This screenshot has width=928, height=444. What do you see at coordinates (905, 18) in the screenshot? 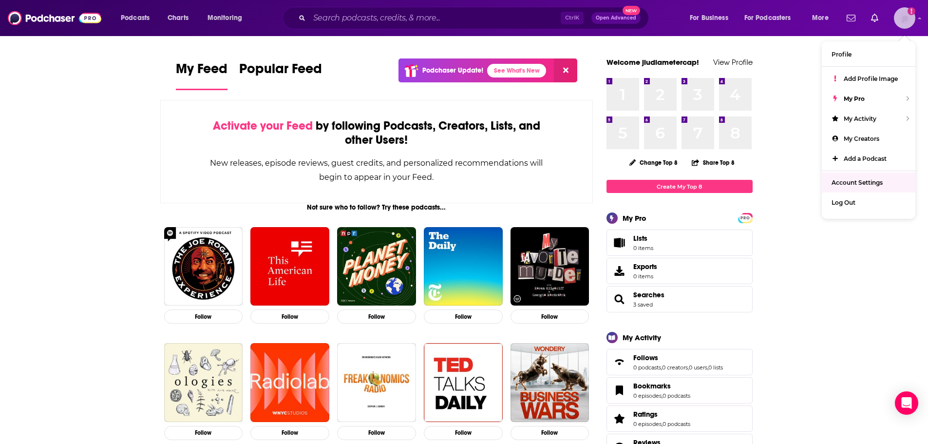
I see `span: Logged in as jludiametercap` at bounding box center [905, 18].